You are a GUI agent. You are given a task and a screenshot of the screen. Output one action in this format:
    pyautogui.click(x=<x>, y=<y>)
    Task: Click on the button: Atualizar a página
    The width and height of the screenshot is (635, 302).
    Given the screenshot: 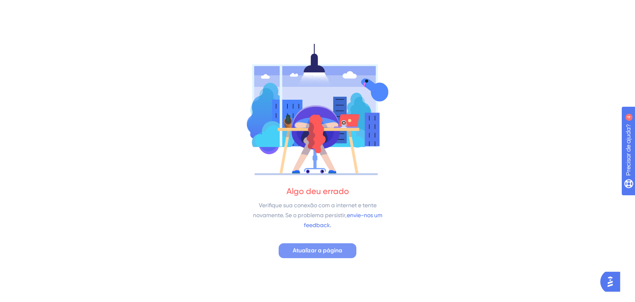 What is the action you would take?
    pyautogui.click(x=318, y=251)
    